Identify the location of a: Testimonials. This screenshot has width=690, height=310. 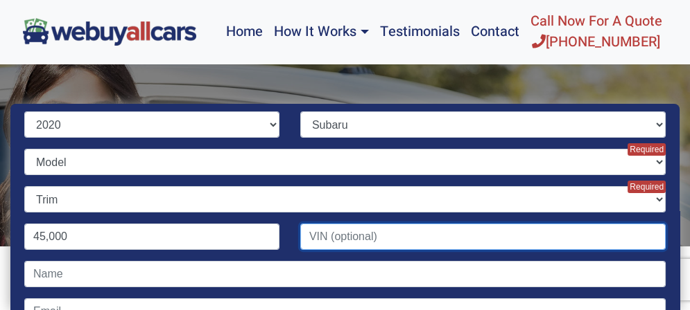
(419, 32).